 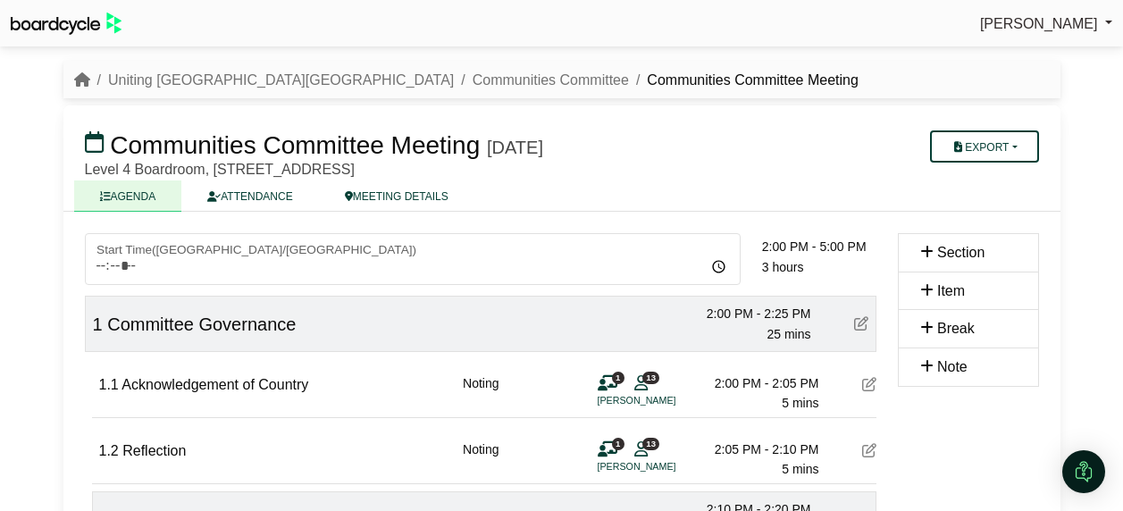 I want to click on div: 2:00 PM - 2:05 PM, so click(x=757, y=383).